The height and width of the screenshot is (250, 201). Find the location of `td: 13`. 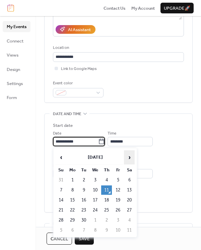

td: 13 is located at coordinates (129, 190).